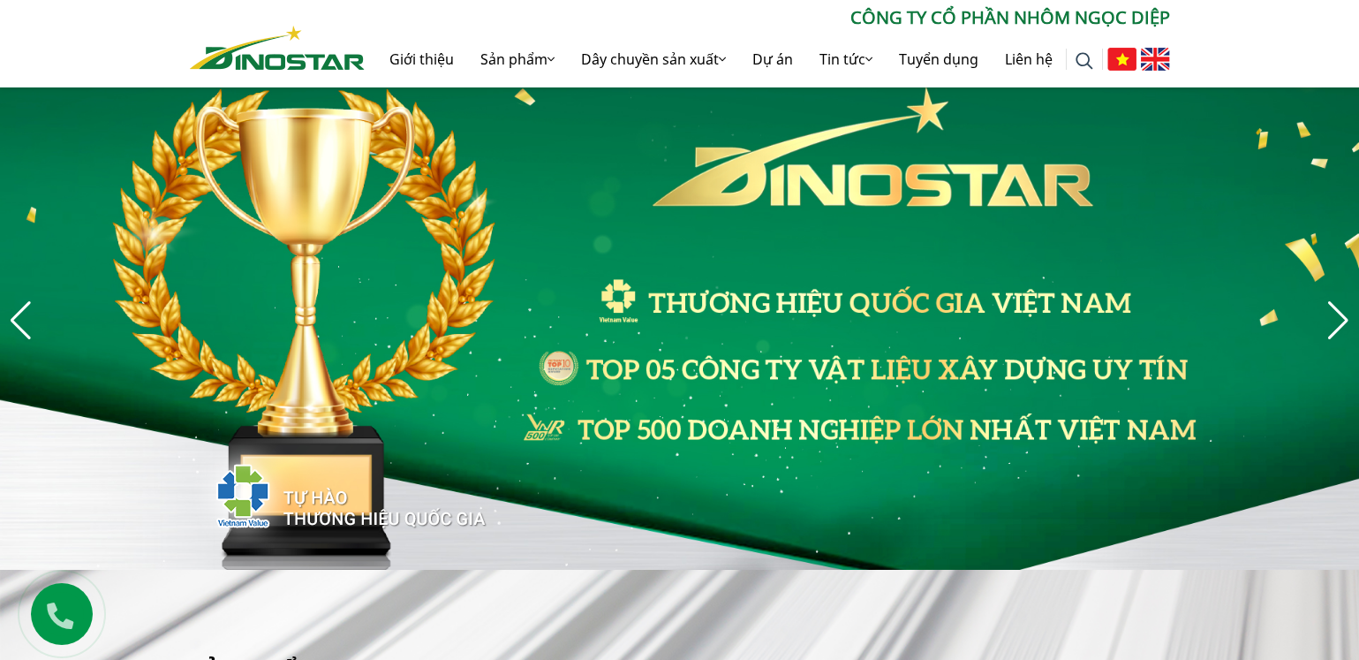 This screenshot has height=660, width=1359. Describe the element at coordinates (277, 45) in the screenshot. I see `a: Nhôm Dinostar` at that location.